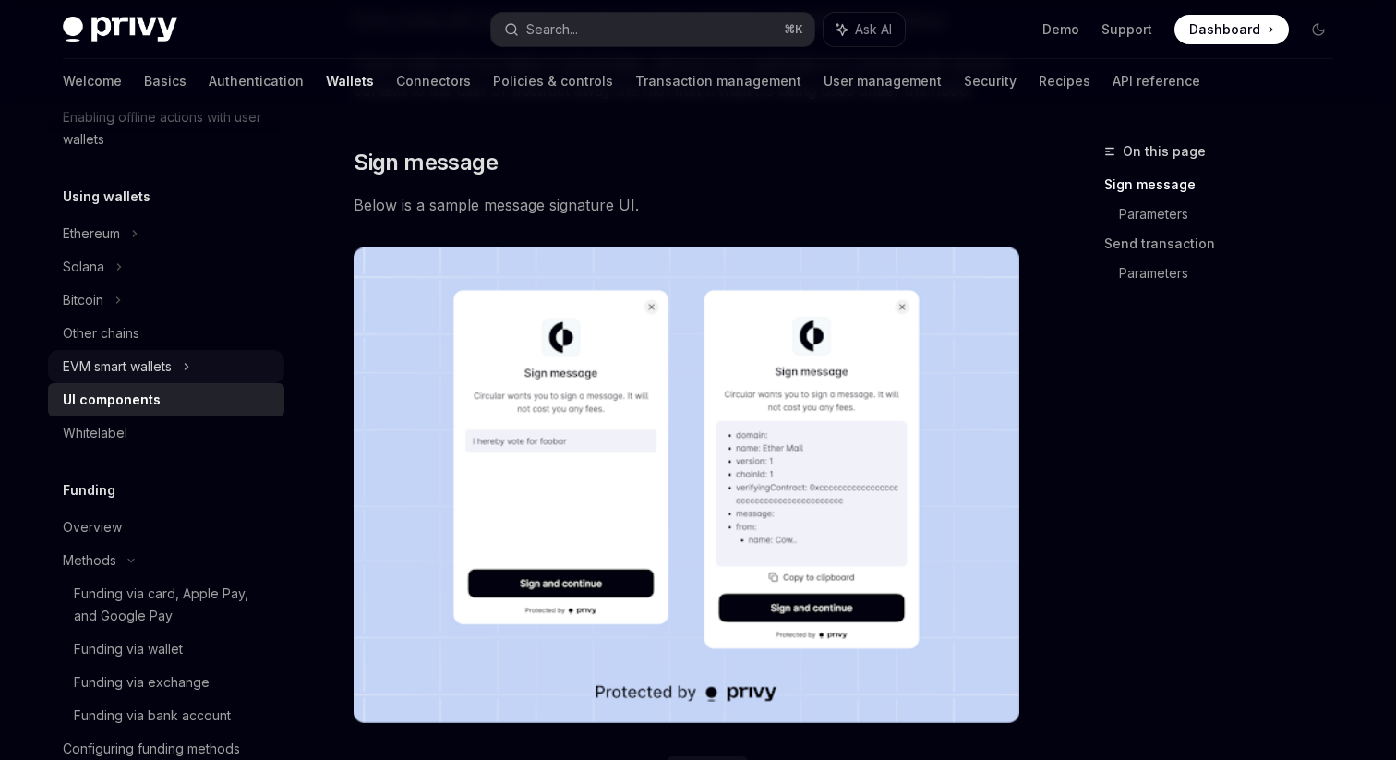 The height and width of the screenshot is (760, 1396). I want to click on h5: Funding, so click(89, 490).